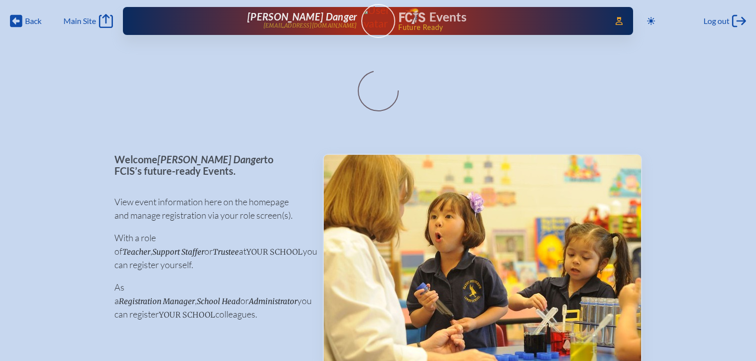 The width and height of the screenshot is (756, 361). What do you see at coordinates (79, 21) in the screenshot?
I see `span: Main Site` at bounding box center [79, 21].